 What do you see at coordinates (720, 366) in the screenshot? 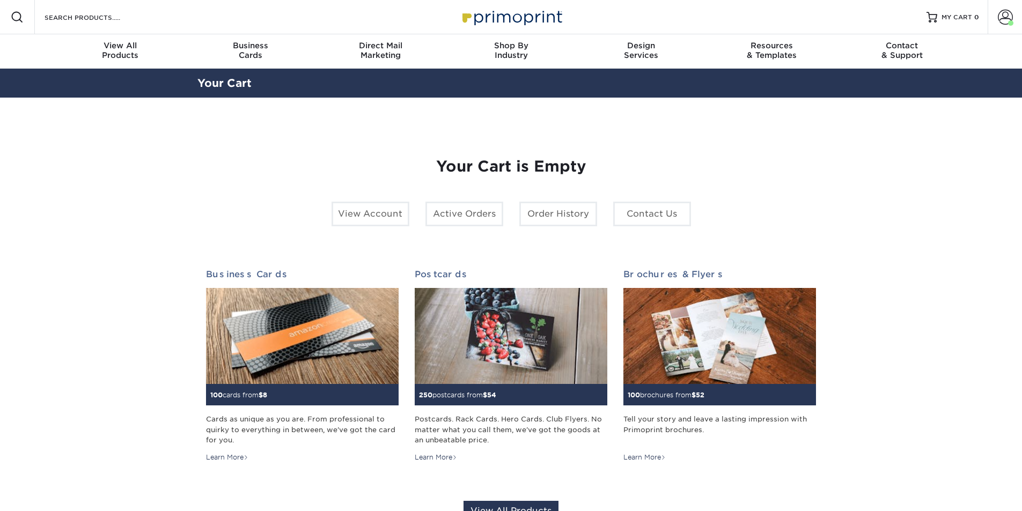
I see `a: Brochures & Flyers 100brochures from$52 Tell your story and leave a lasting impression with Primo...` at bounding box center [720, 366].